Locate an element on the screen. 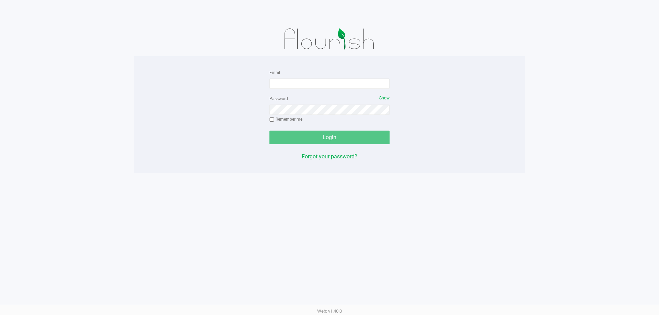 The image size is (659, 315). input: Remember me is located at coordinates (272, 120).